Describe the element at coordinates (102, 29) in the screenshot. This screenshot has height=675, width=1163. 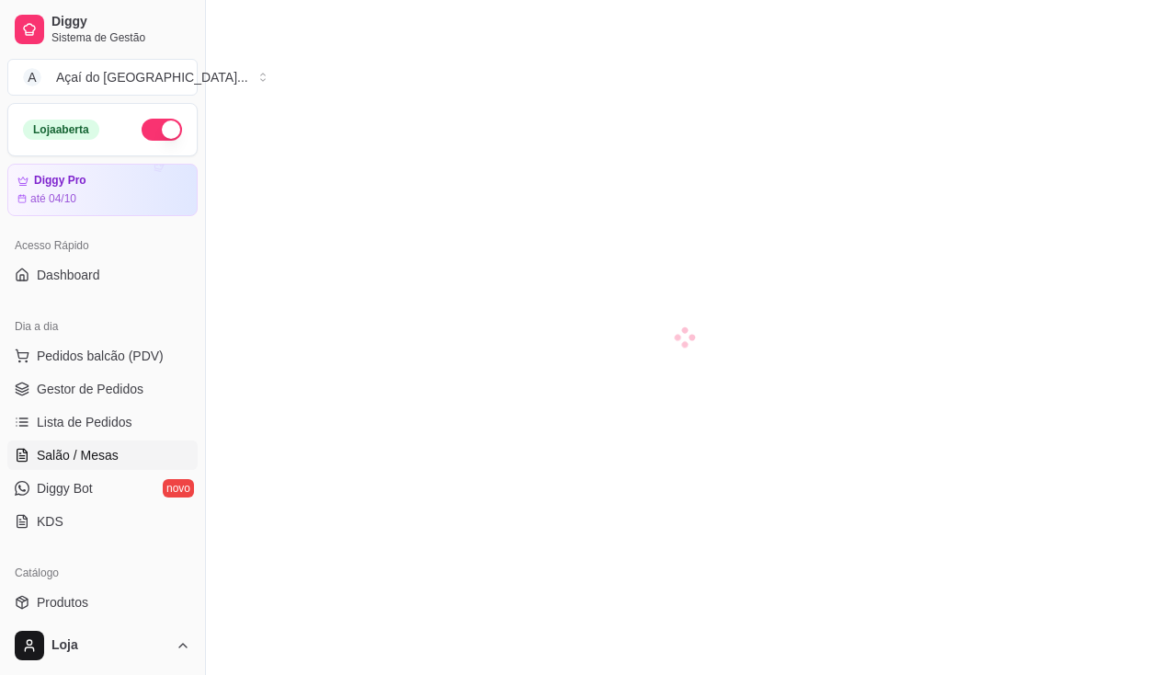
I see `a: DiggySistema de Gestão` at that location.